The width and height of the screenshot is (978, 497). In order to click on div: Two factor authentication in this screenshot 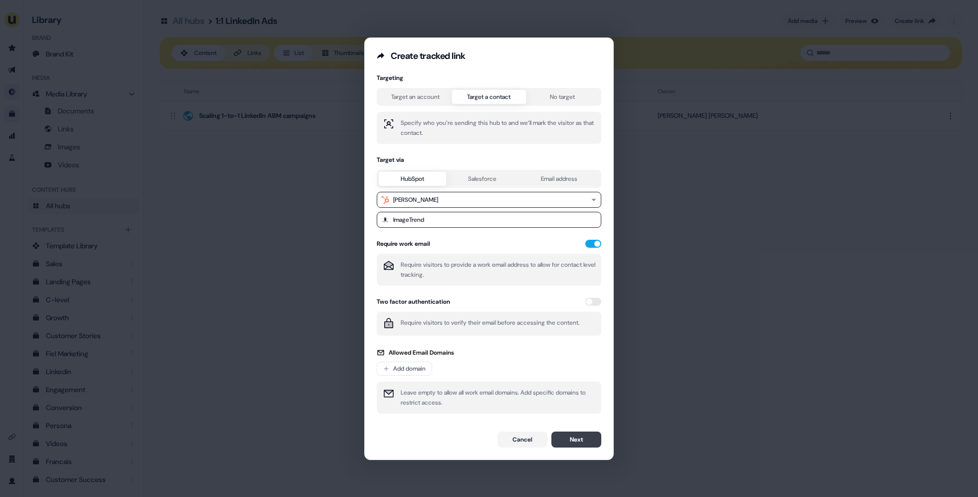, I will do `click(413, 301)`.